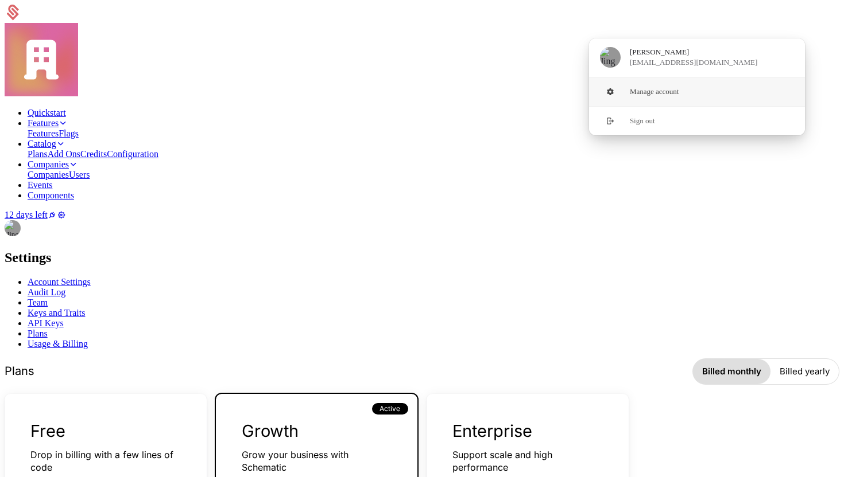 The height and width of the screenshot is (477, 844). I want to click on span: Audit Log, so click(46, 292).